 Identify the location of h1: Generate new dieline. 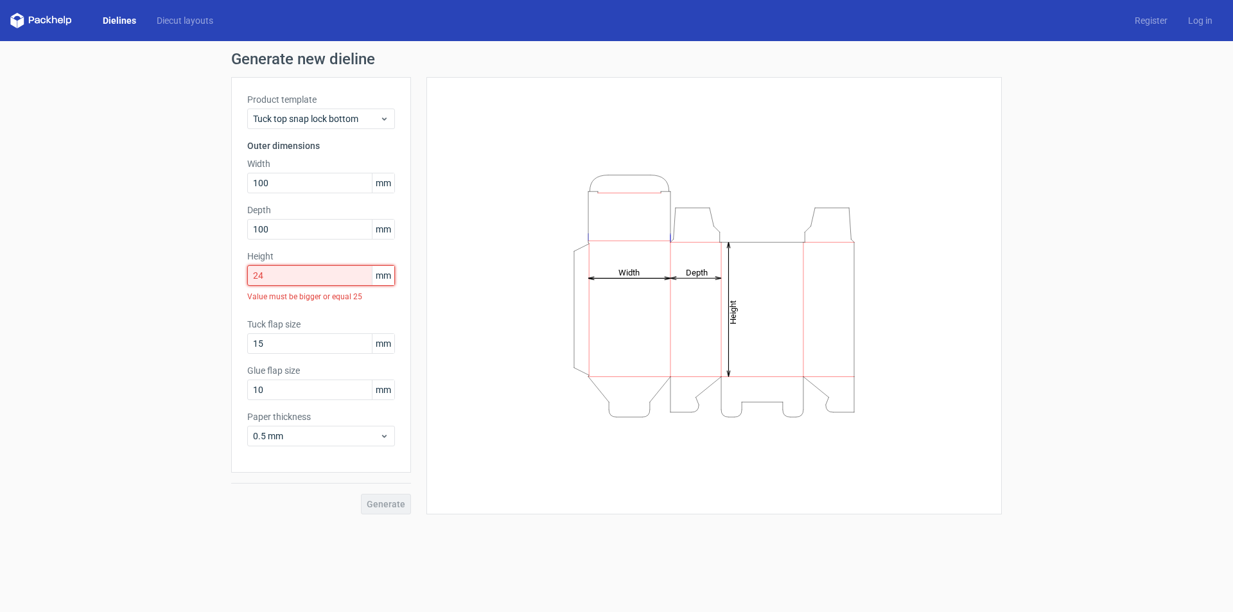
(616, 59).